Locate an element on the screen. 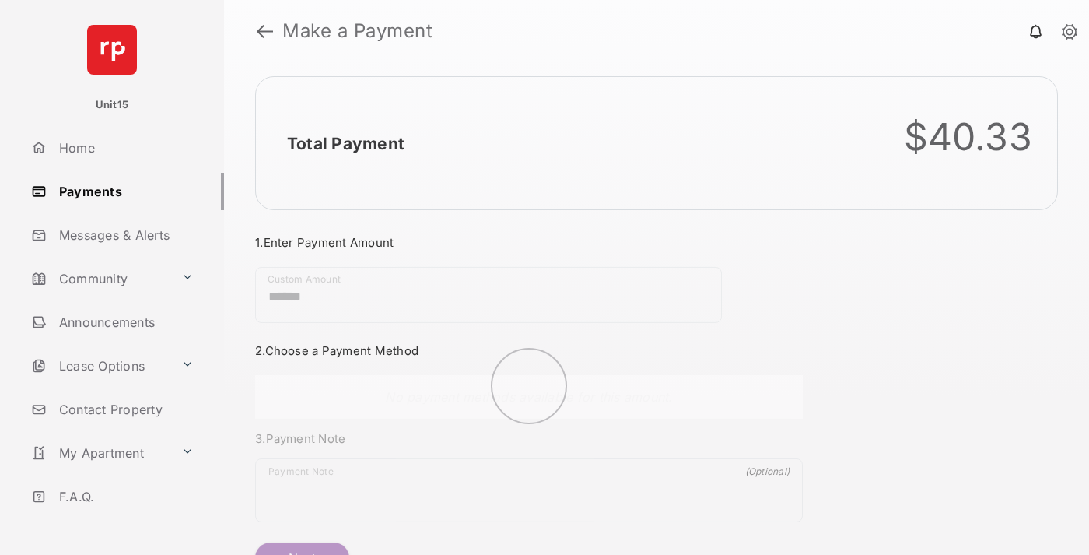  a: My Apartment is located at coordinates (100, 453).